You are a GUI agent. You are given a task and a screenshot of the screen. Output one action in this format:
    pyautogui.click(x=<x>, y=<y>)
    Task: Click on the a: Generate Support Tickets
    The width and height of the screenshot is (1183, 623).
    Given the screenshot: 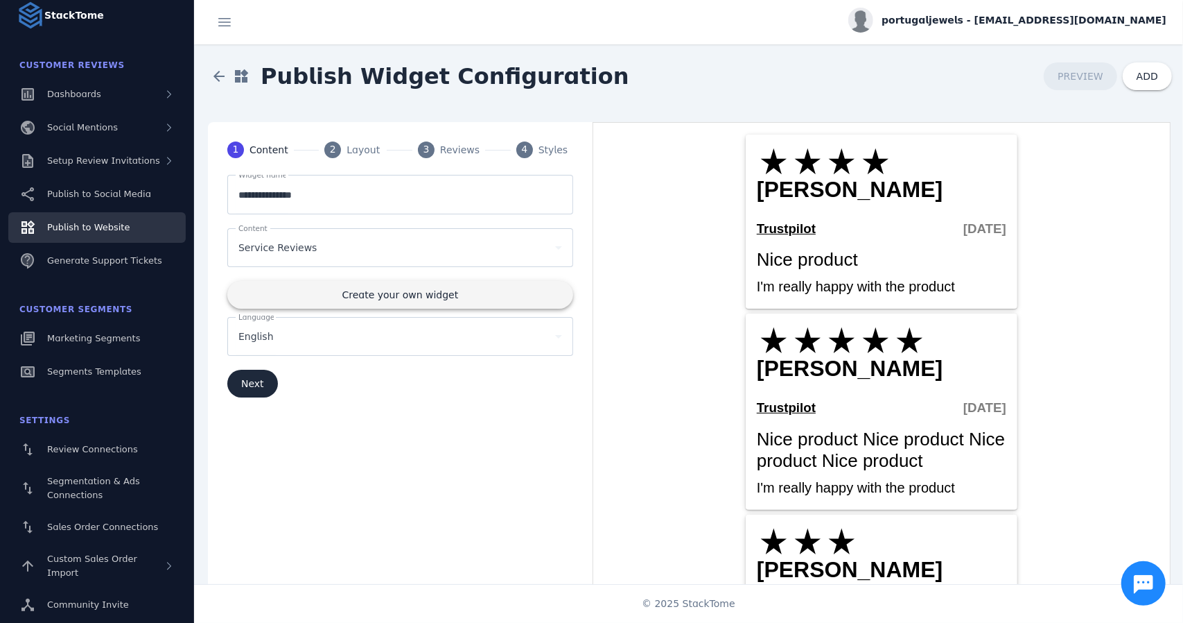 What is the action you would take?
    pyautogui.click(x=97, y=261)
    